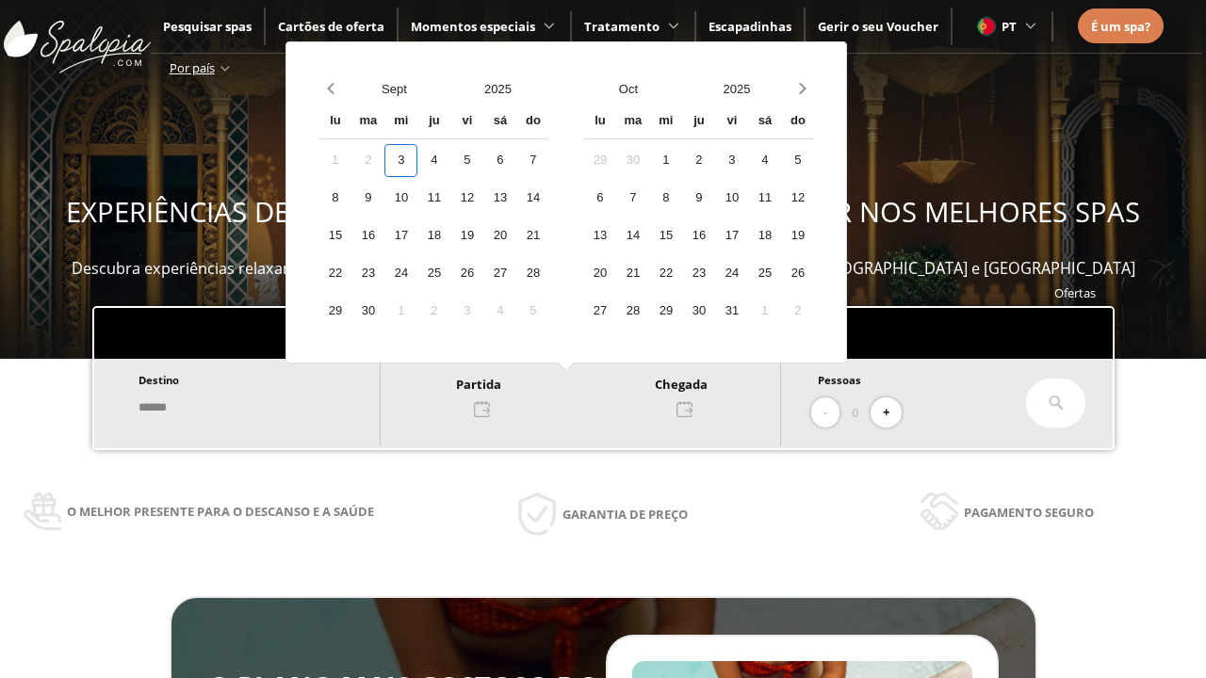 Image resolution: width=1206 pixels, height=678 pixels. Describe the element at coordinates (158, 380) in the screenshot. I see `span: Destino` at that location.